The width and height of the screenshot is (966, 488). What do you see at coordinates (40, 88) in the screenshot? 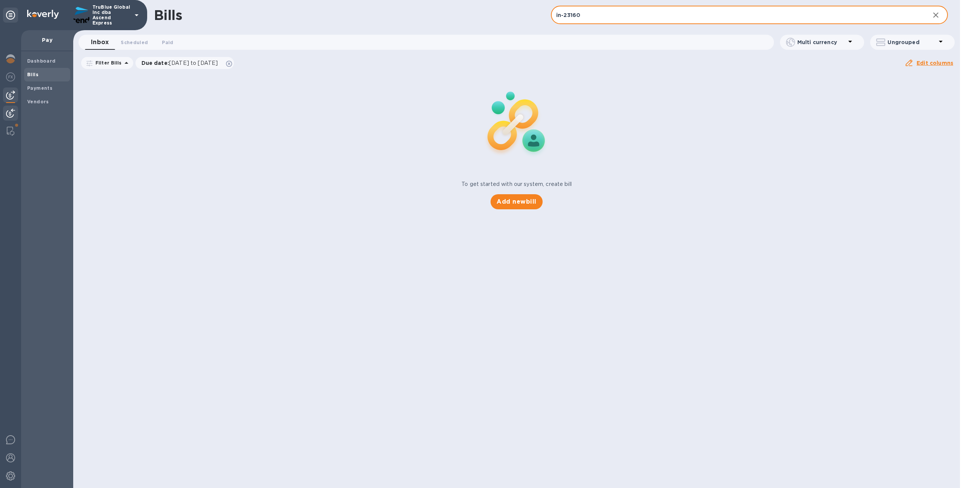
I see `b: Payments` at bounding box center [40, 88].